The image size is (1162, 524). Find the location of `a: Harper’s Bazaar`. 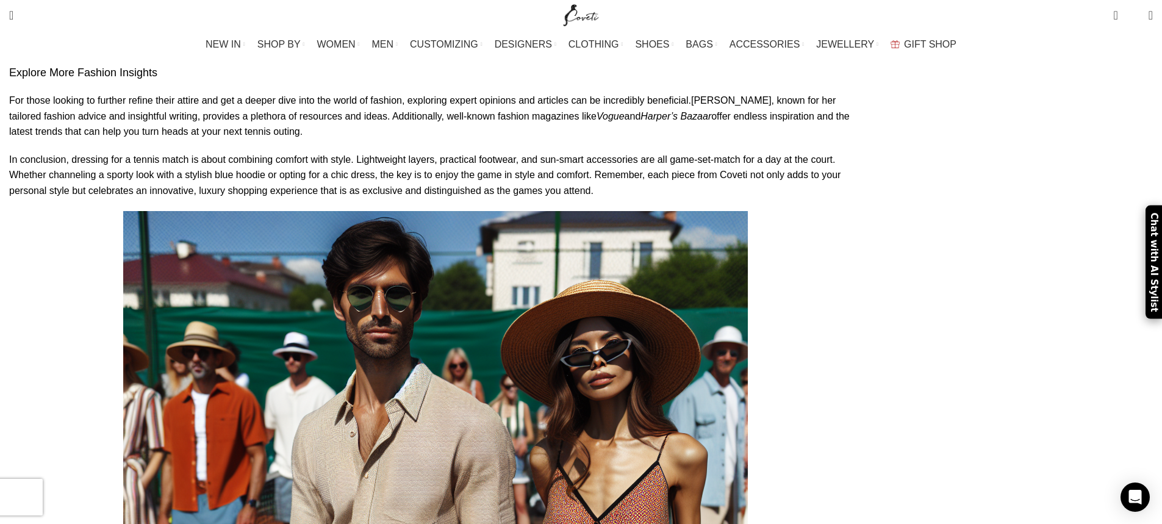

a: Harper’s Bazaar is located at coordinates (676, 116).